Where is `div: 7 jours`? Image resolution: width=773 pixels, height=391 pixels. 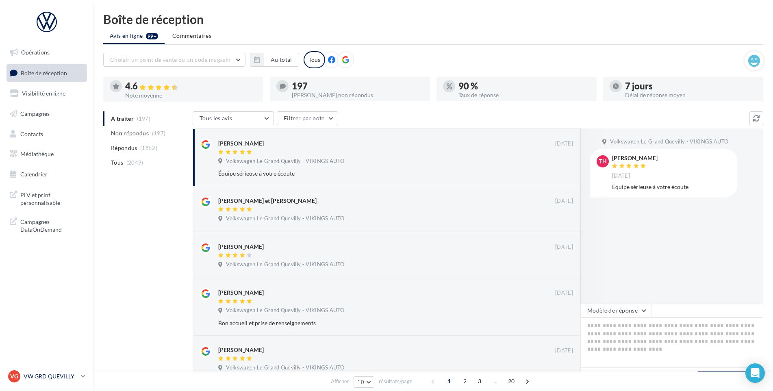
div: 7 jours is located at coordinates (691, 86).